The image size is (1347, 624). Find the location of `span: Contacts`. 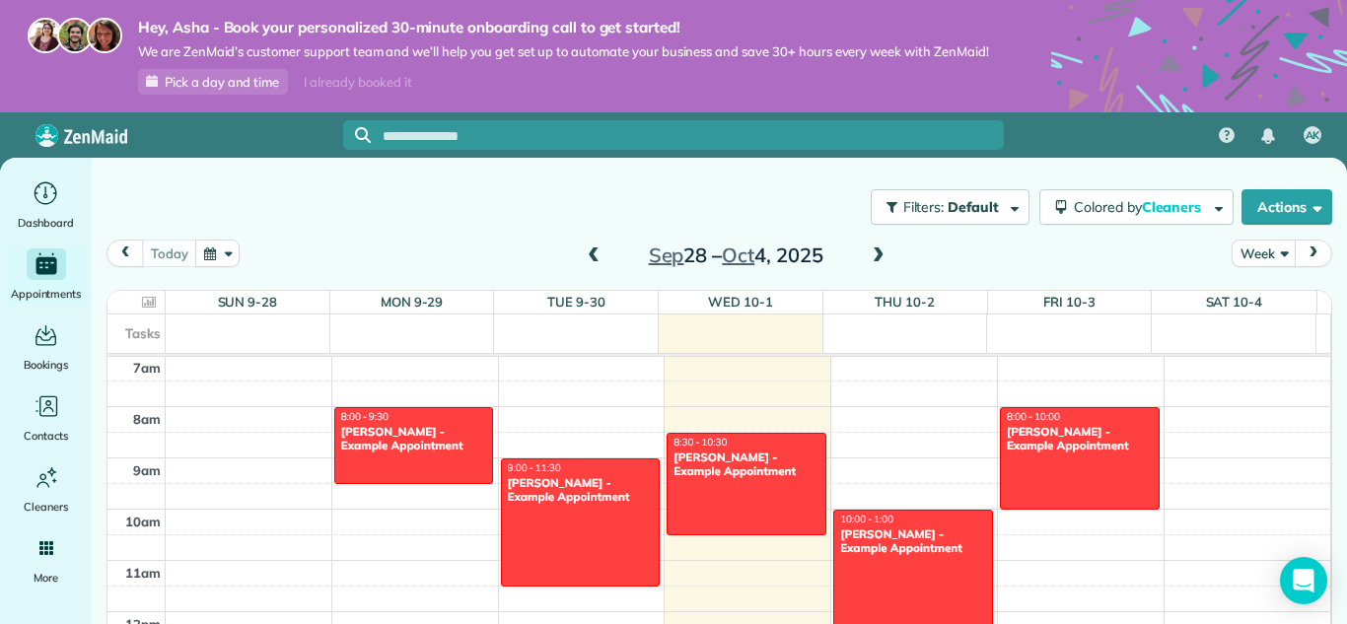

span: Contacts is located at coordinates (45, 436).